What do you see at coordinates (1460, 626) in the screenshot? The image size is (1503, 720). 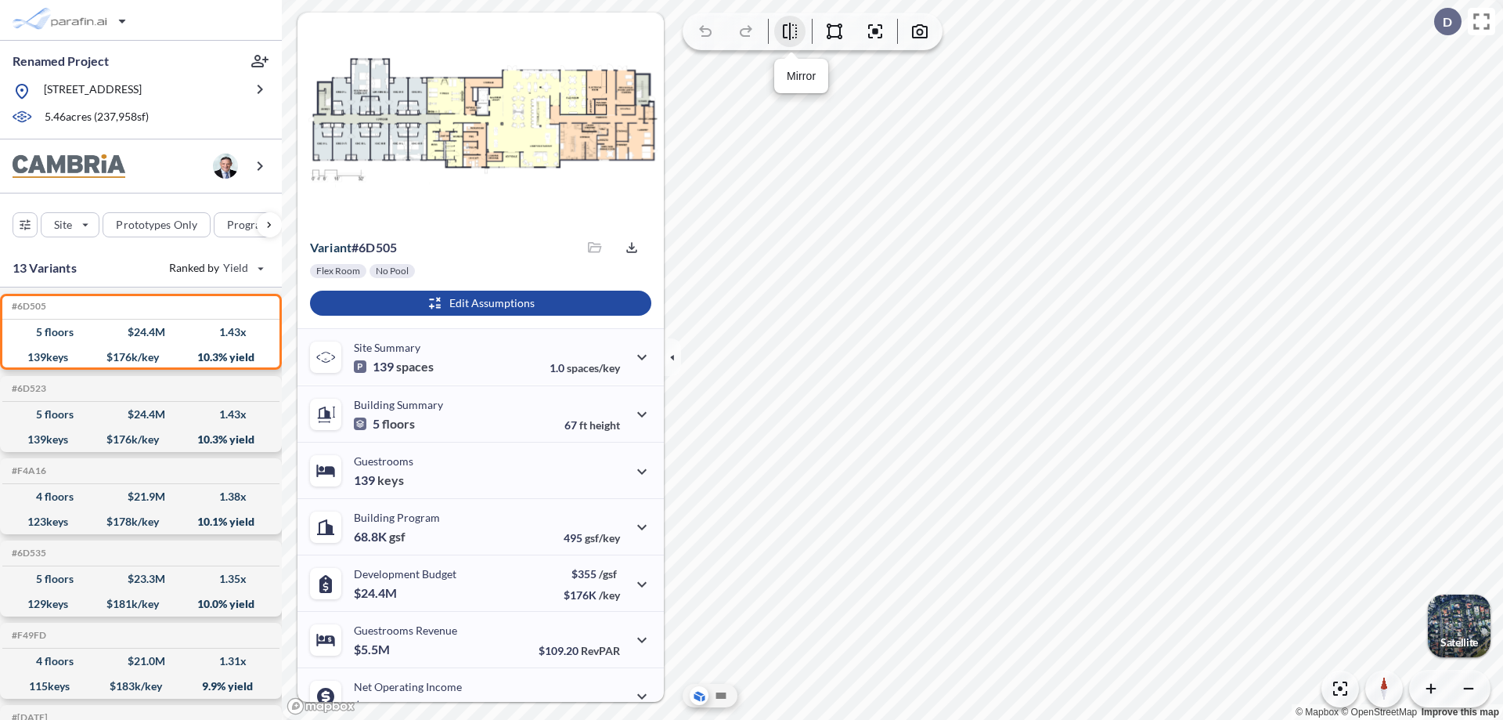 I see `button: Switcher ImageSatellite` at bounding box center [1460, 626].